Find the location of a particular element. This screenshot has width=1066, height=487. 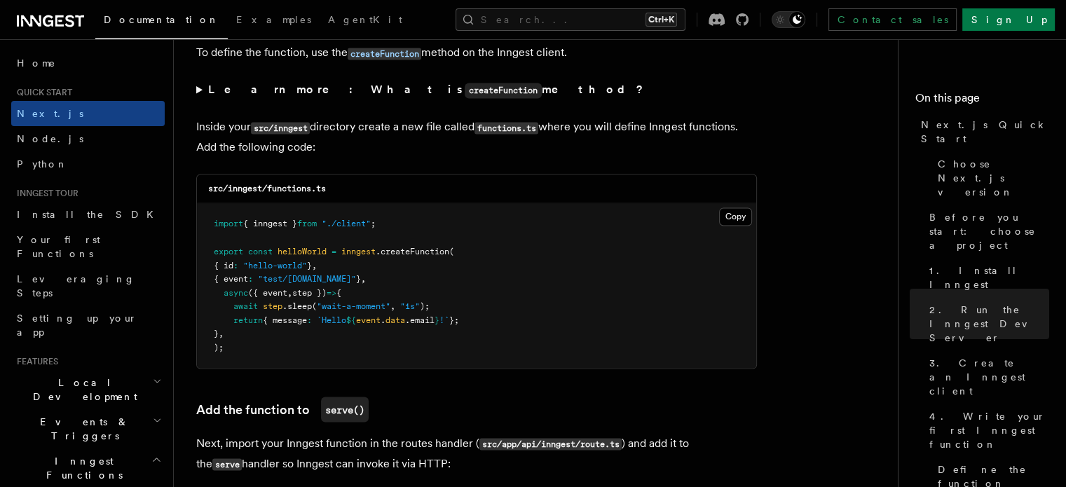

p: To define the function, use the method on the Inngest client. is located at coordinates (477, 53).